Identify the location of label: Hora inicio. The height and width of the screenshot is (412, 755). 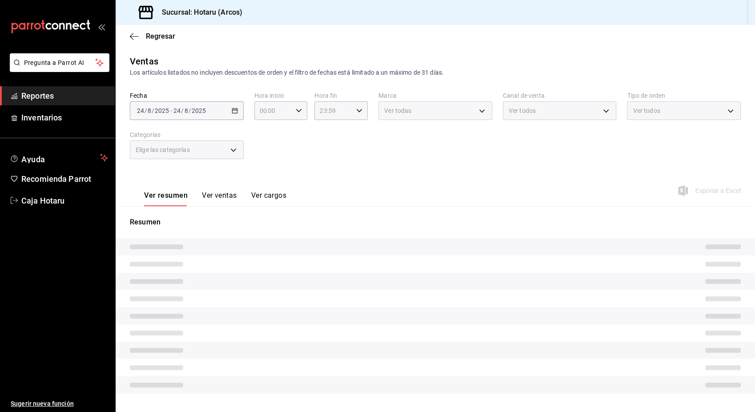
(281, 96).